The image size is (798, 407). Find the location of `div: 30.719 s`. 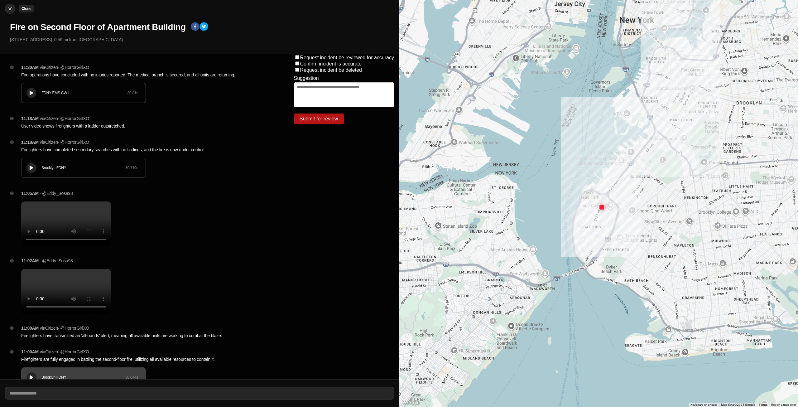

div: 30.719 s is located at coordinates (132, 168).